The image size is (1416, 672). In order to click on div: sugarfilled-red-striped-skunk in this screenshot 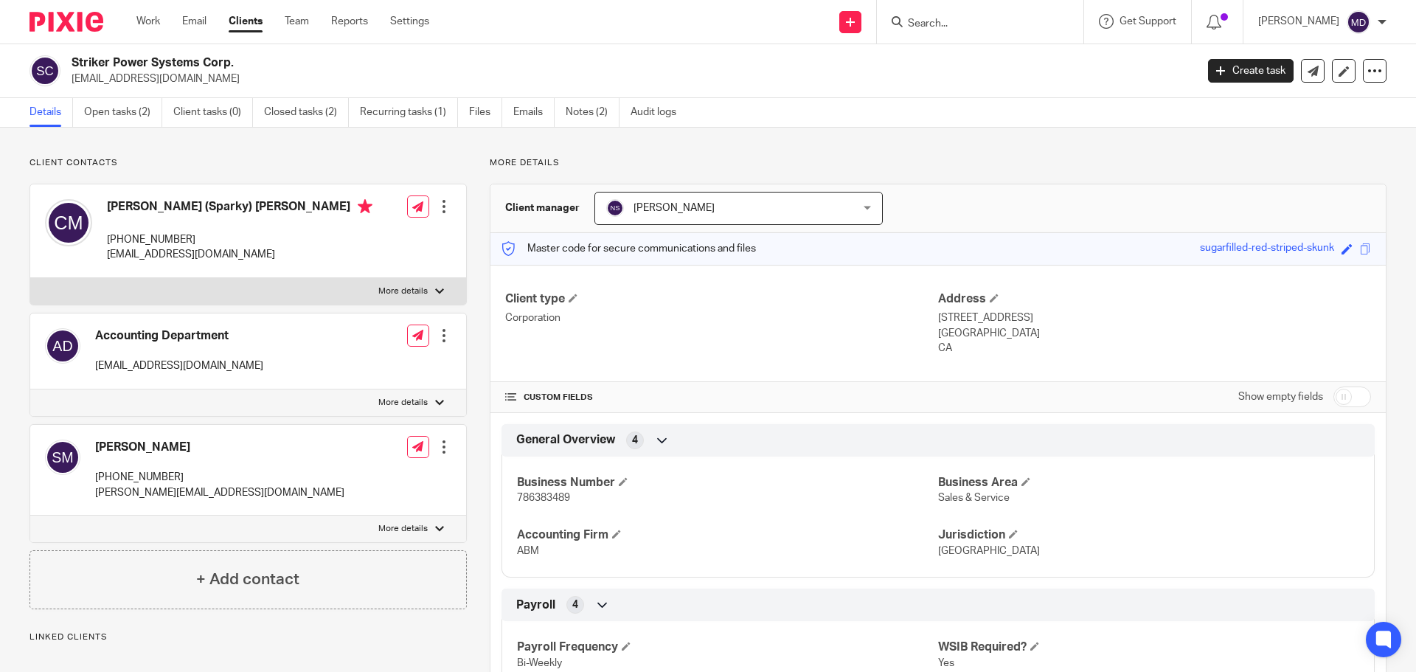, I will do `click(1267, 248)`.